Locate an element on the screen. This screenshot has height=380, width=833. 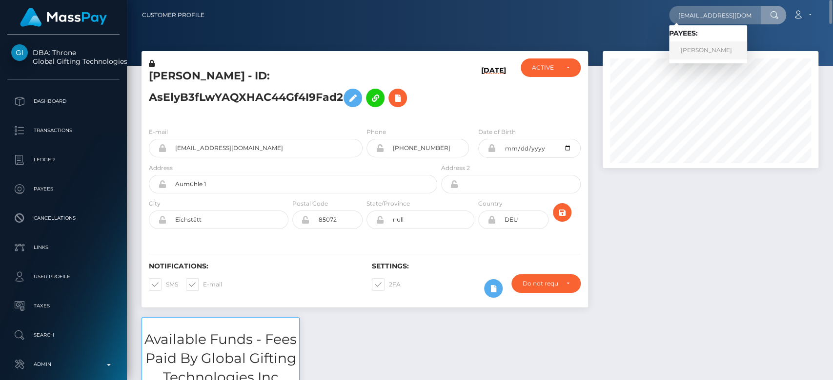
p: Dashboard is located at coordinates (63, 101).